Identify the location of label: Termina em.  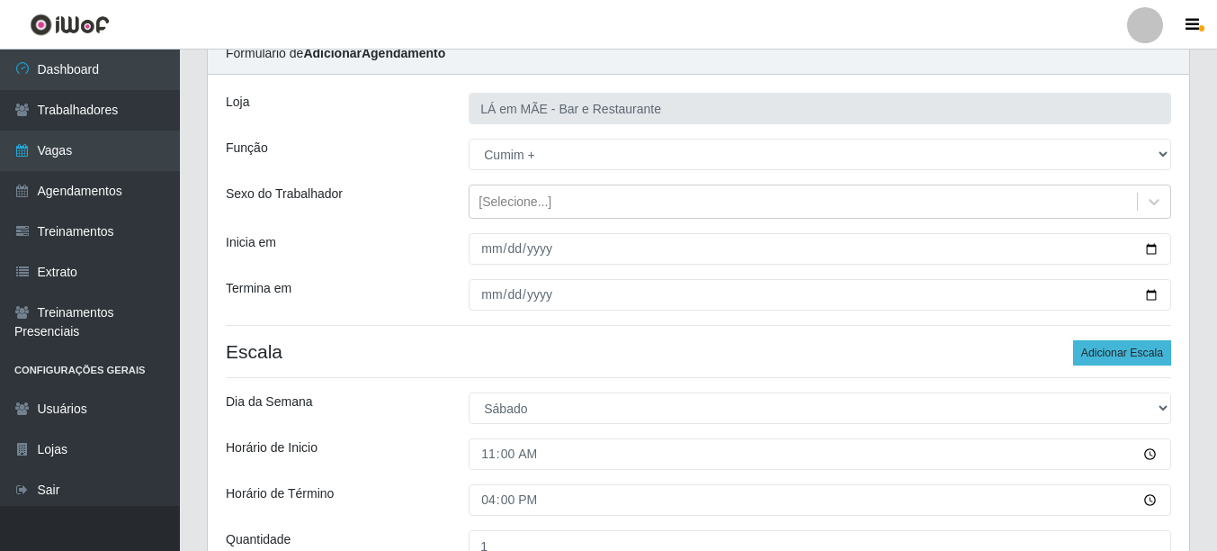
(258, 288).